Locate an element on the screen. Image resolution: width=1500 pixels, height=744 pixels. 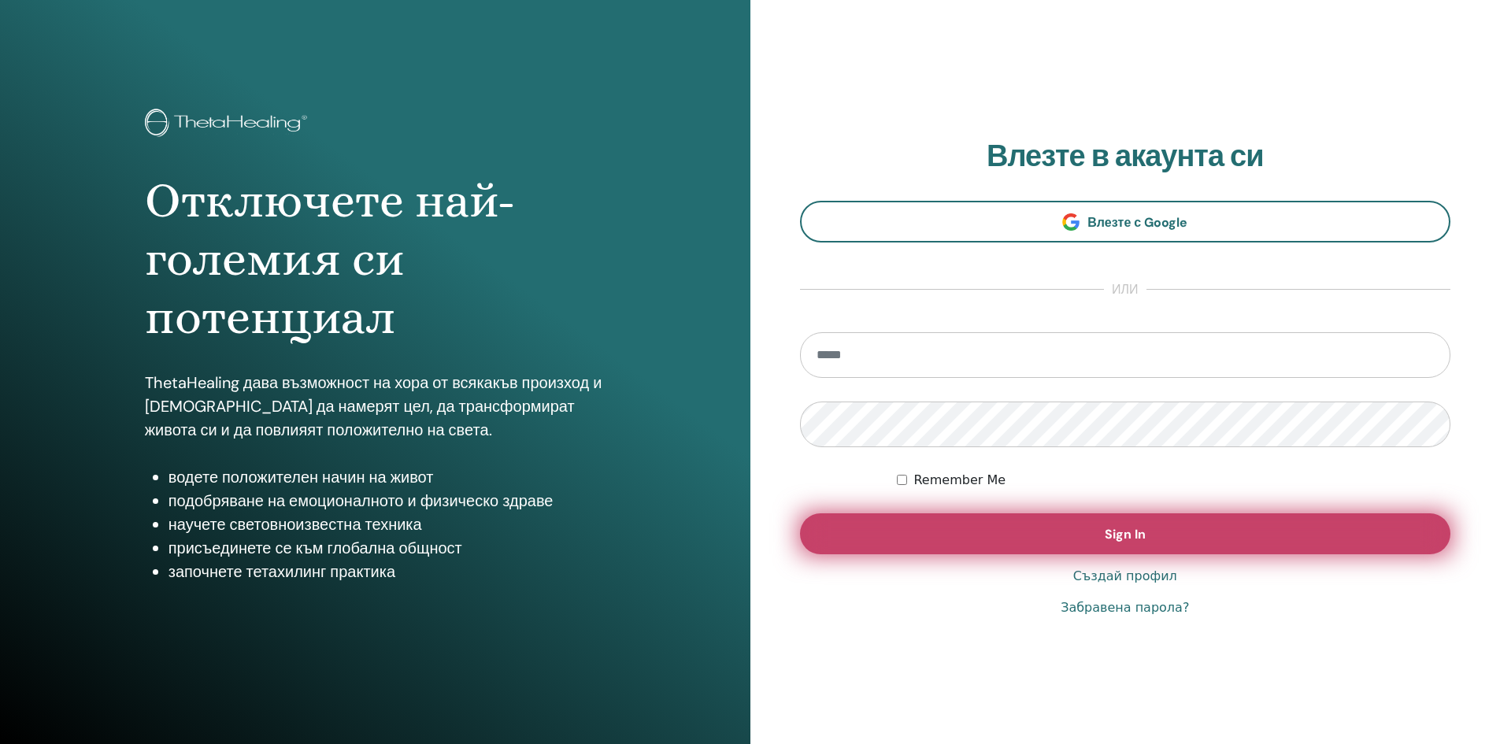
button: Sign In is located at coordinates (1125, 534).